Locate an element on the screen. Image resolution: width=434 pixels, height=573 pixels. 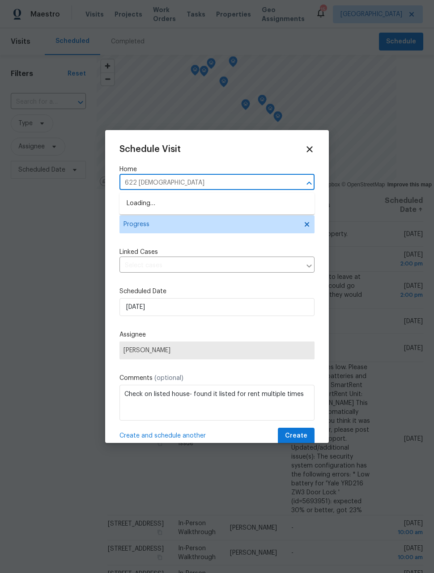
span: Linked Cases is located at coordinates (139, 252).